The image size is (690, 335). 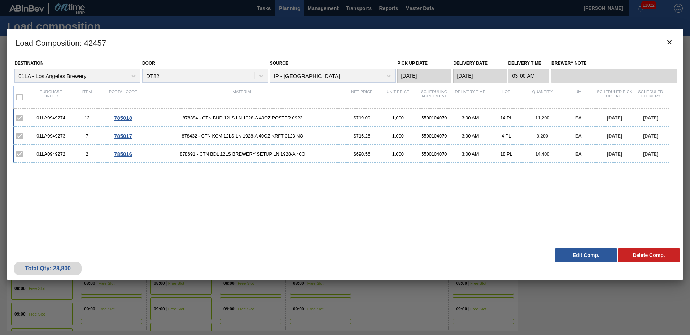 What do you see at coordinates (51, 97) in the screenshot?
I see `div: Purchase order` at bounding box center [51, 97].